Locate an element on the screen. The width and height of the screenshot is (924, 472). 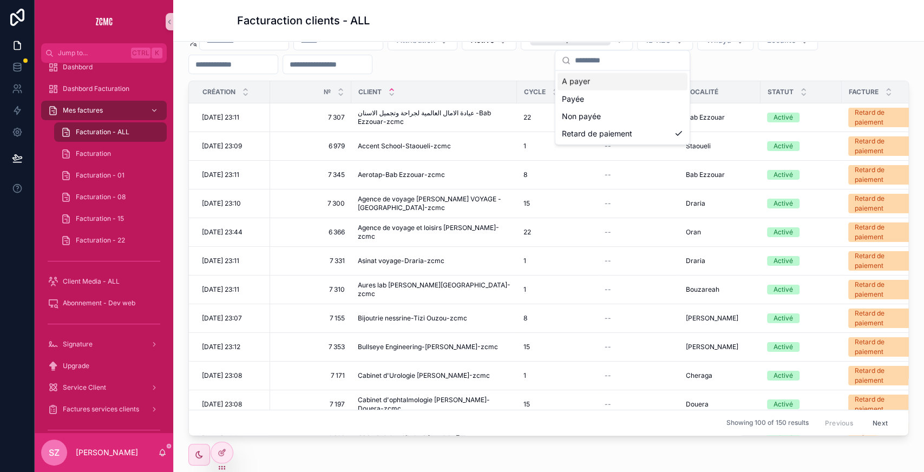
a: 6 979 is located at coordinates (311, 146).